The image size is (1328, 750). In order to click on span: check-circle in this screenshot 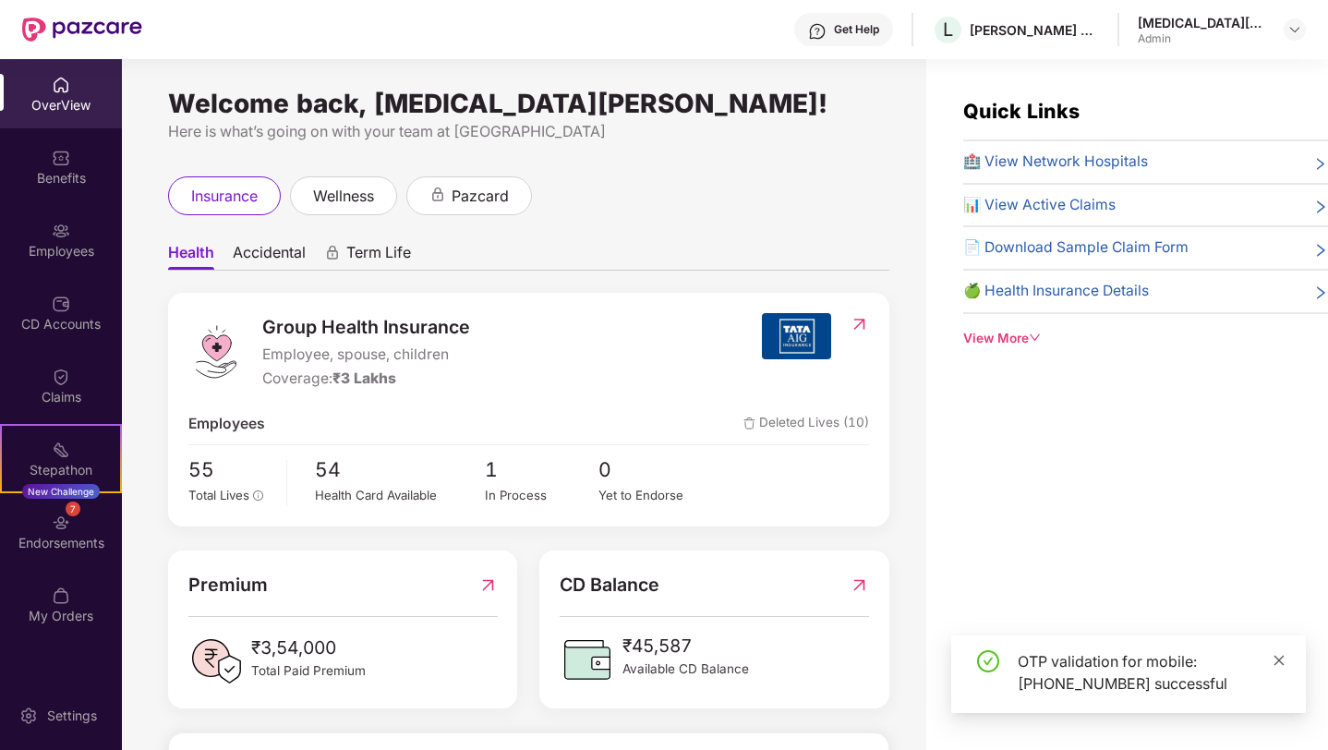, I will do `click(988, 661)`.